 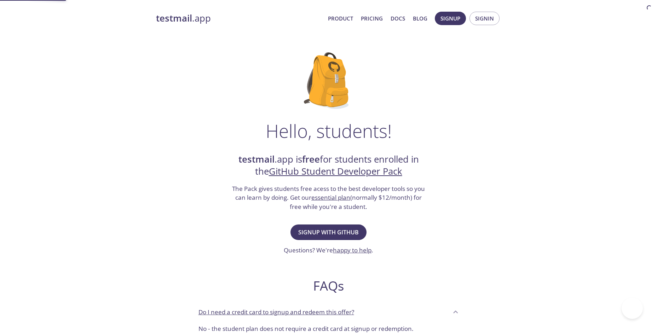 What do you see at coordinates (484, 18) in the screenshot?
I see `span: Signin` at bounding box center [484, 18].